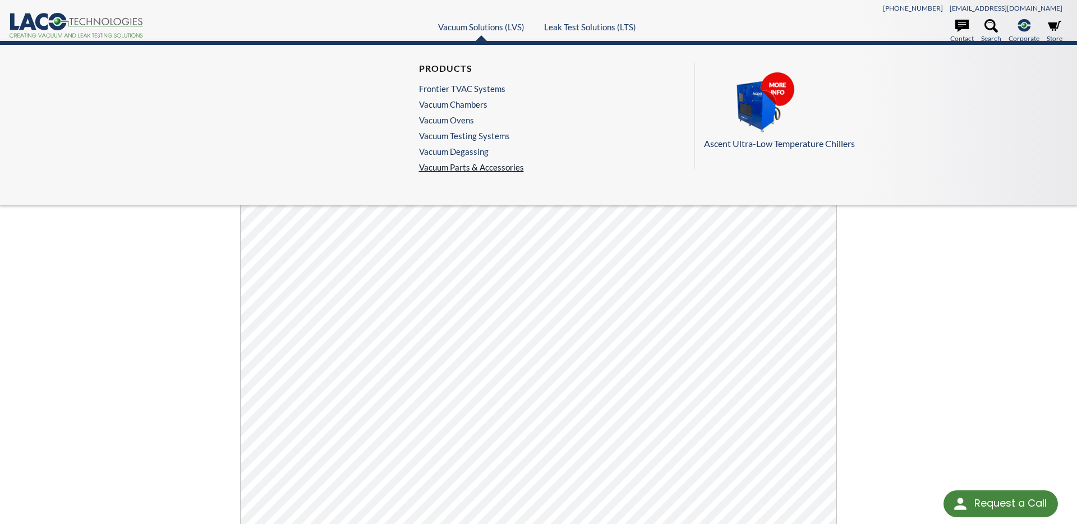  What do you see at coordinates (961, 504) in the screenshot?
I see `img: round button` at bounding box center [961, 504].